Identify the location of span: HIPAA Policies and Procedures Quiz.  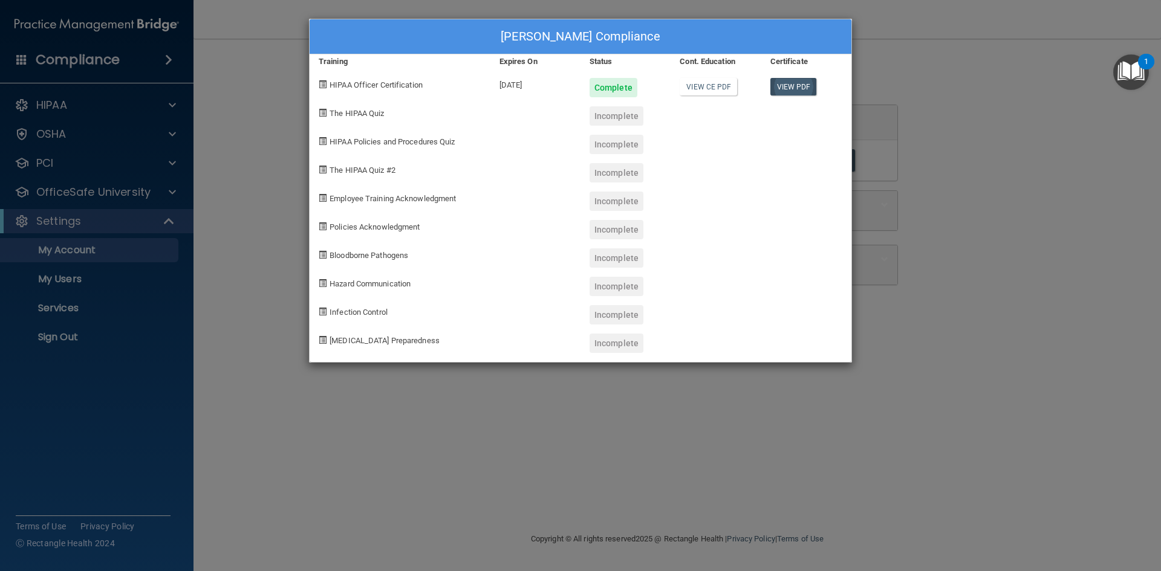
(392, 141).